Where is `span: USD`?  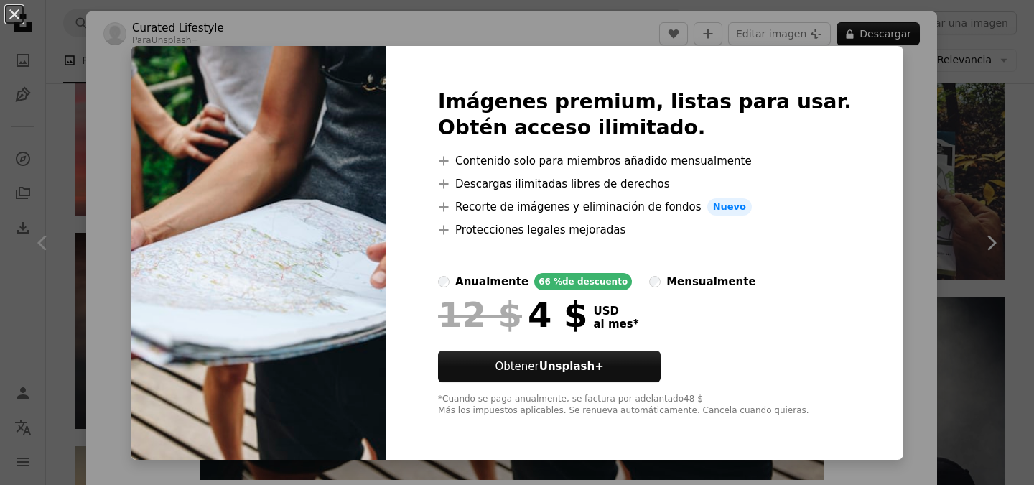 span: USD is located at coordinates (616, 311).